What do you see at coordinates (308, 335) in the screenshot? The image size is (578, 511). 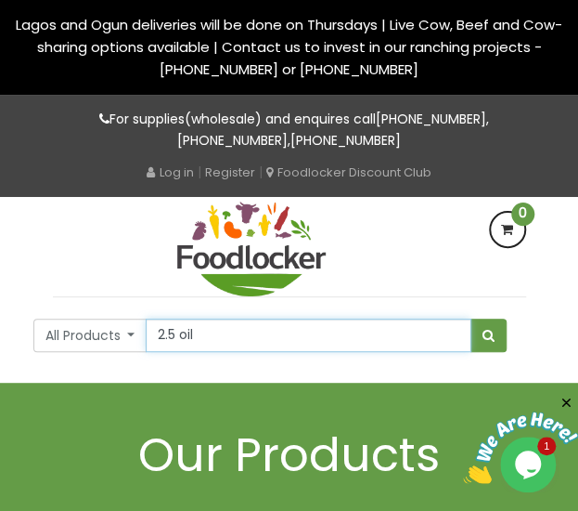 I see `input: Search our variety of products` at bounding box center [308, 335].